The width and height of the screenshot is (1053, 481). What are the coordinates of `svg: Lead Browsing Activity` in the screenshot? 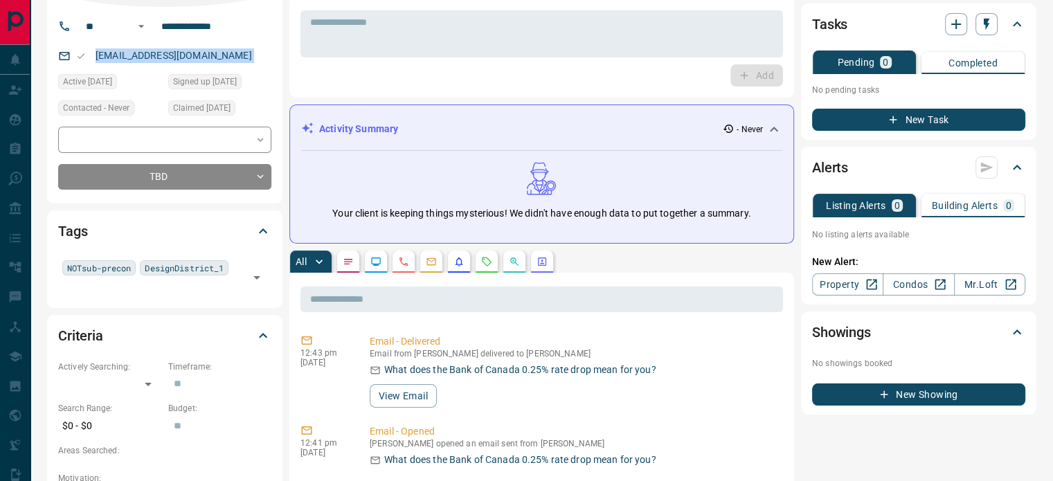 It's located at (376, 262).